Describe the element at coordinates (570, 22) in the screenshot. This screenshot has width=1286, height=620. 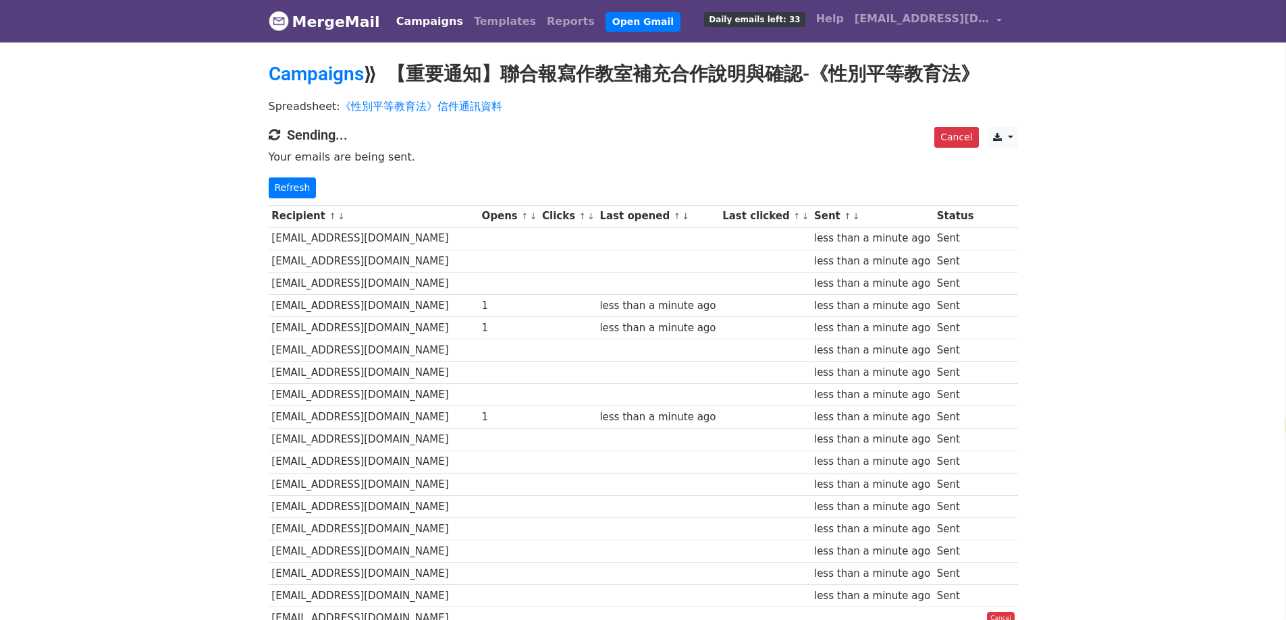
I see `a: Reports` at that location.